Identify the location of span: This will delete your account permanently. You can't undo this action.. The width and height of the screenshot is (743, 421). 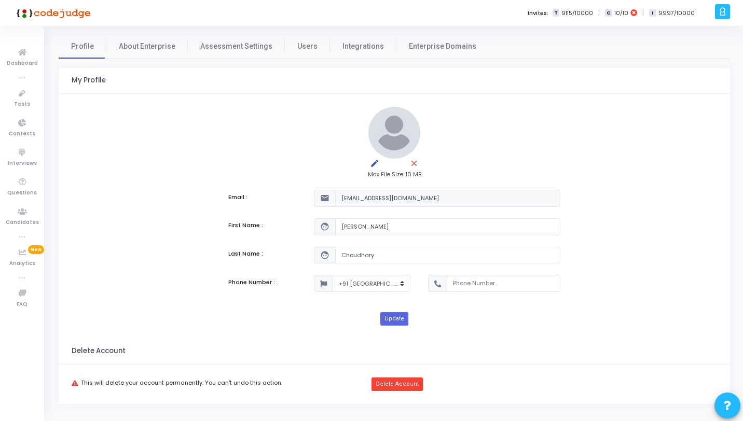
(182, 383).